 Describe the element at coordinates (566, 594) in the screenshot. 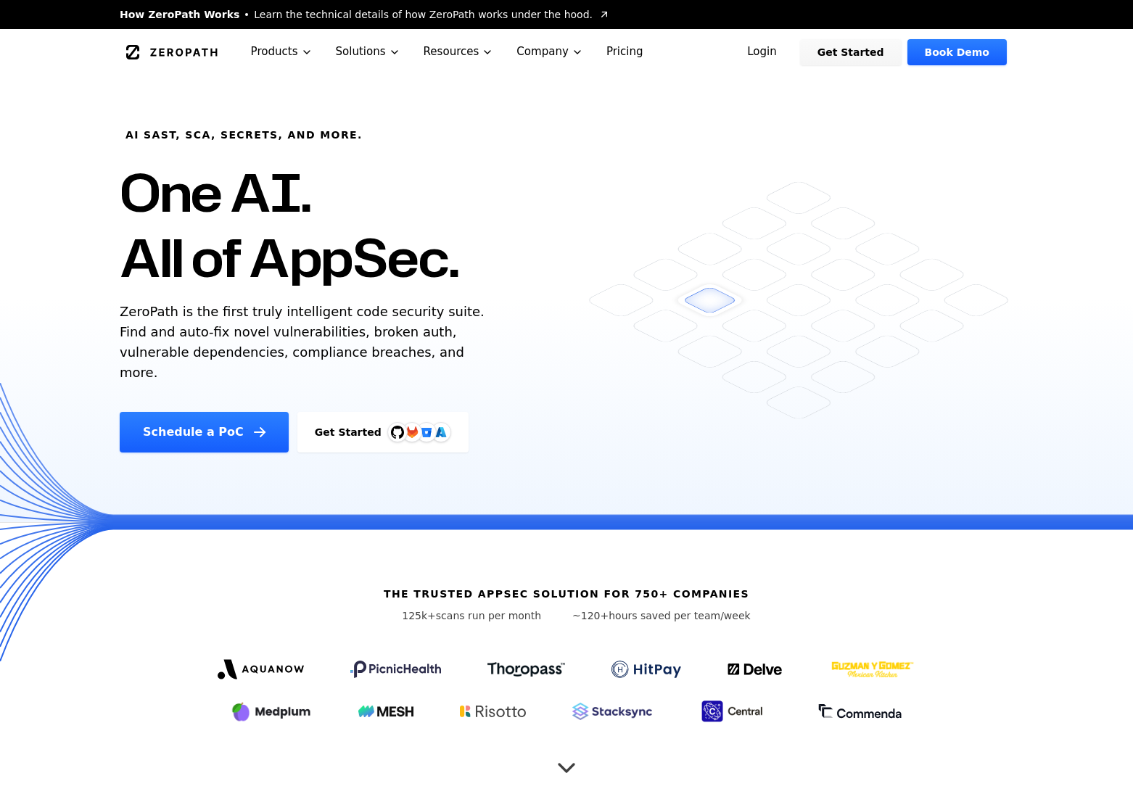

I see `h6: The trusted AppSec solution for 750+ companies` at that location.